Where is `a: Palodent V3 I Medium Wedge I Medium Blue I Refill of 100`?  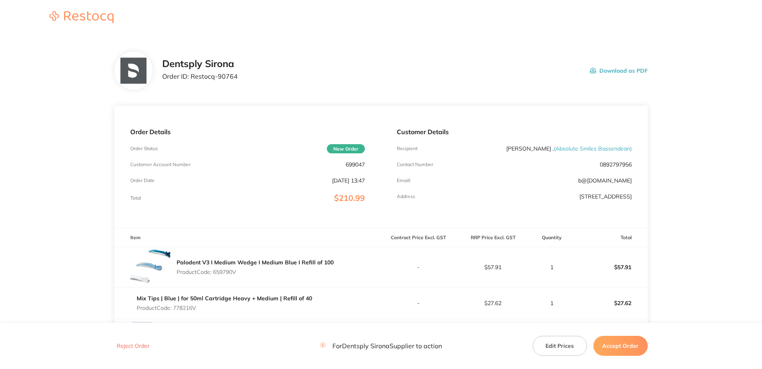 a: Palodent V3 I Medium Wedge I Medium Blue I Refill of 100 is located at coordinates (255, 263).